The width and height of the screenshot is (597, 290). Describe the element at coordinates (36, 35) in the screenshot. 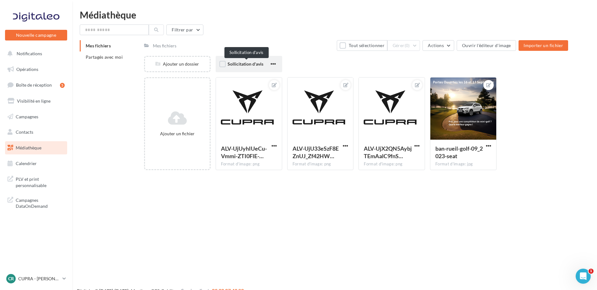

I see `button: Nouvelle campagne` at that location.